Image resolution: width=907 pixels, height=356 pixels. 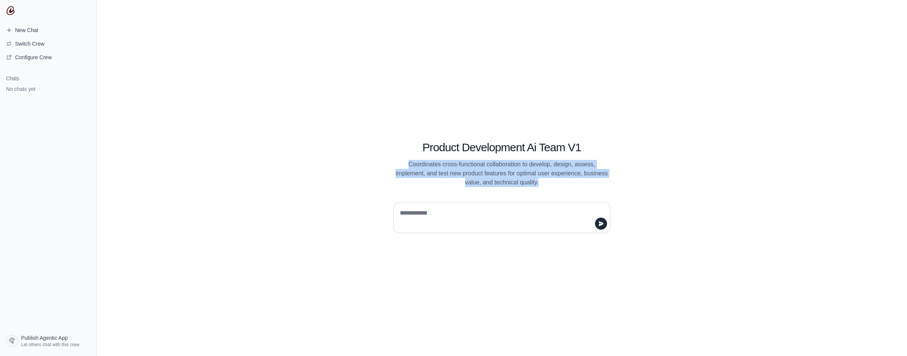 What do you see at coordinates (888, 338) in the screenshot?
I see `div: Chat Widget` at bounding box center [888, 338].